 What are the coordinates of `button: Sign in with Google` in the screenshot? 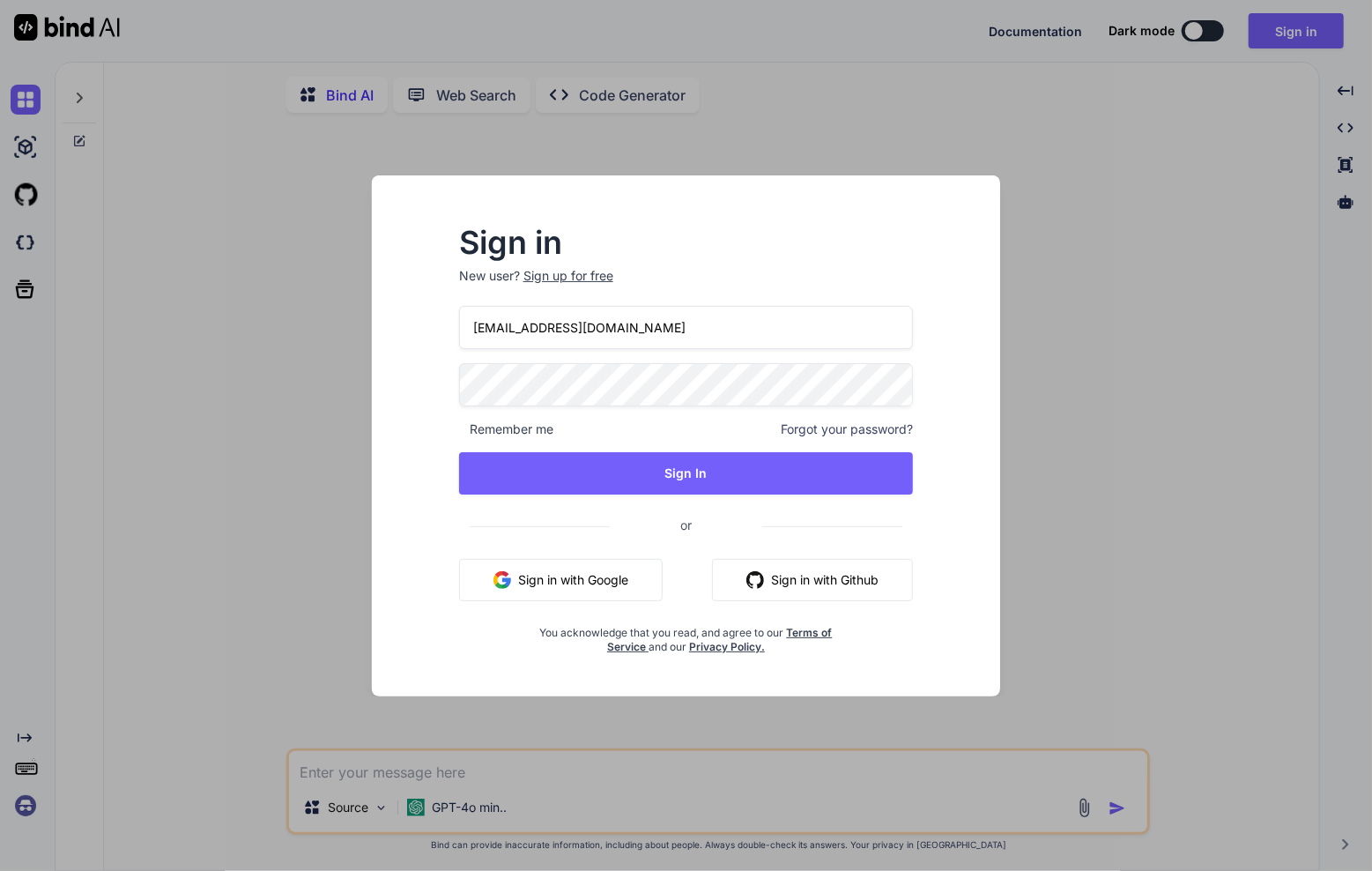 It's located at (560, 580).